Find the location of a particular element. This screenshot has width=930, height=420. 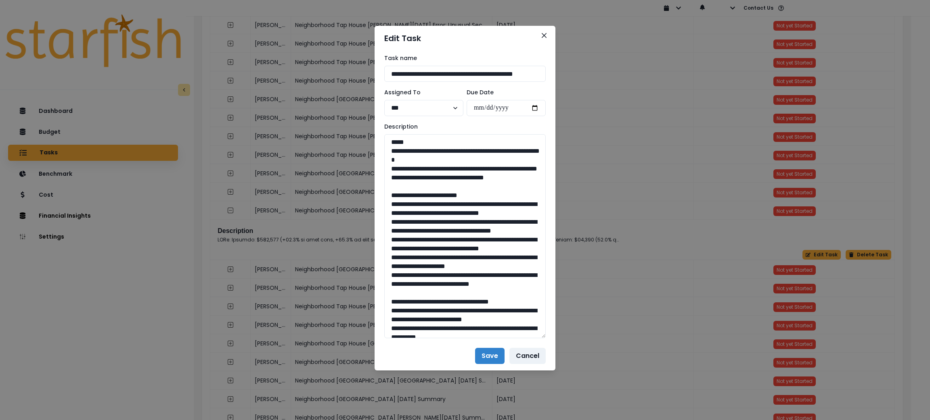

label: Assigned To is located at coordinates (421, 92).